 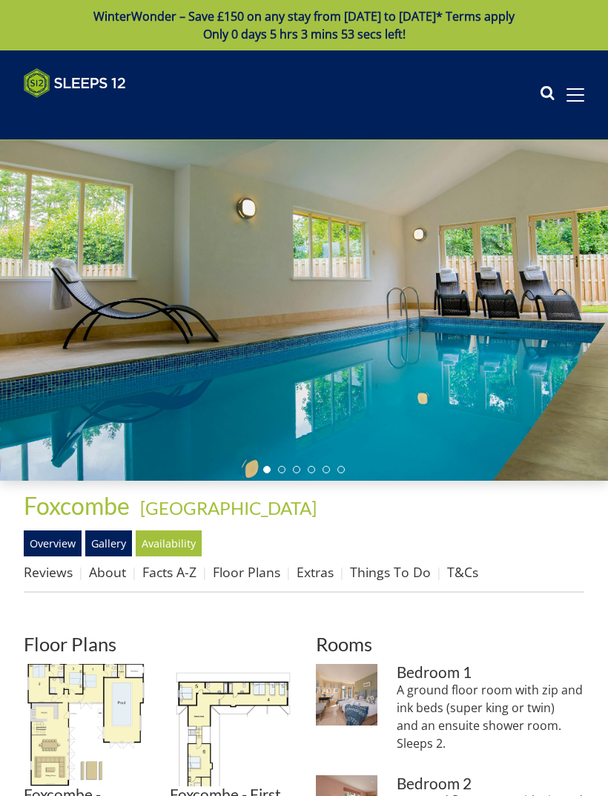 What do you see at coordinates (168, 543) in the screenshot?
I see `a: Availability` at bounding box center [168, 543].